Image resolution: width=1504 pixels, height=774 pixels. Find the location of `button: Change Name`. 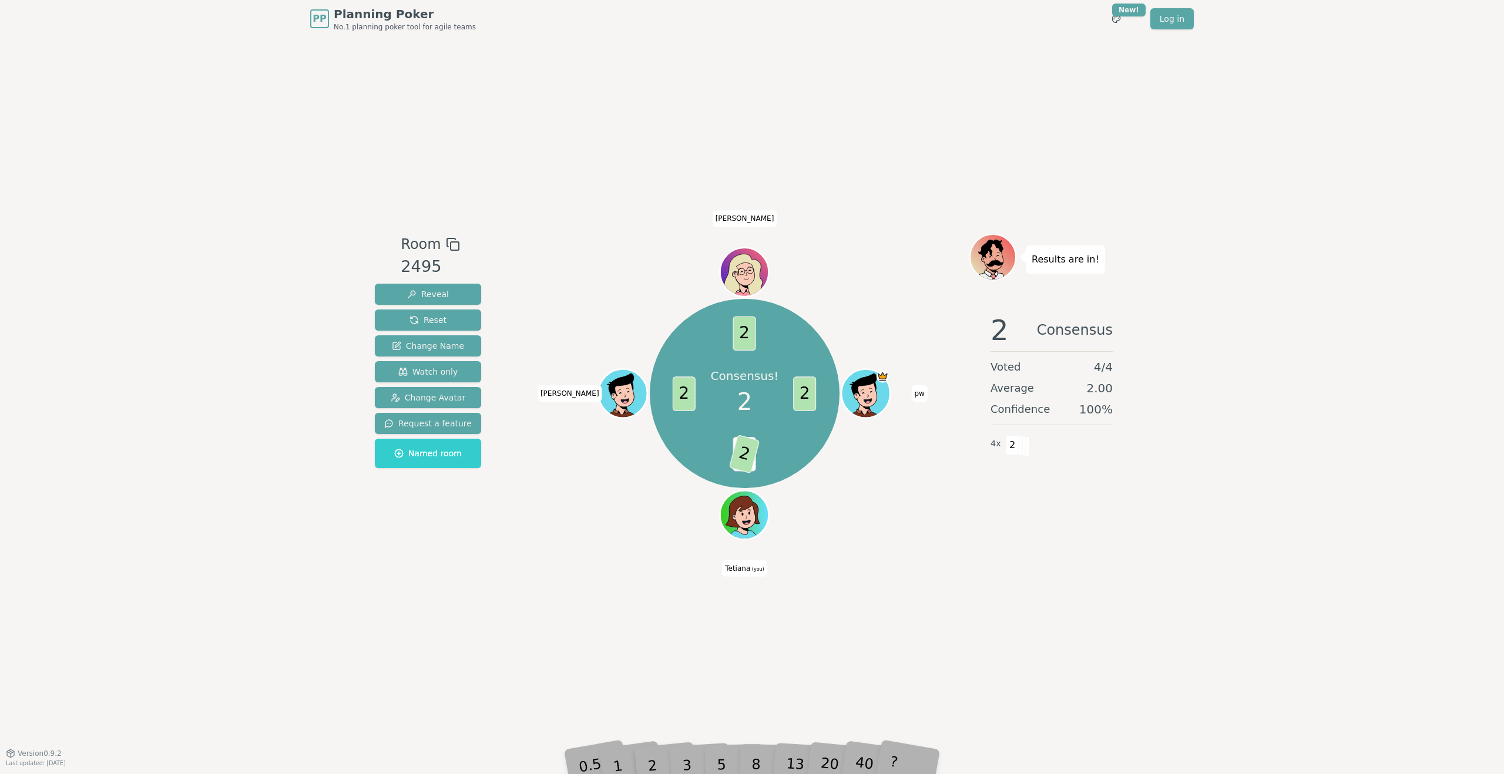

button: Change Name is located at coordinates (428, 346).